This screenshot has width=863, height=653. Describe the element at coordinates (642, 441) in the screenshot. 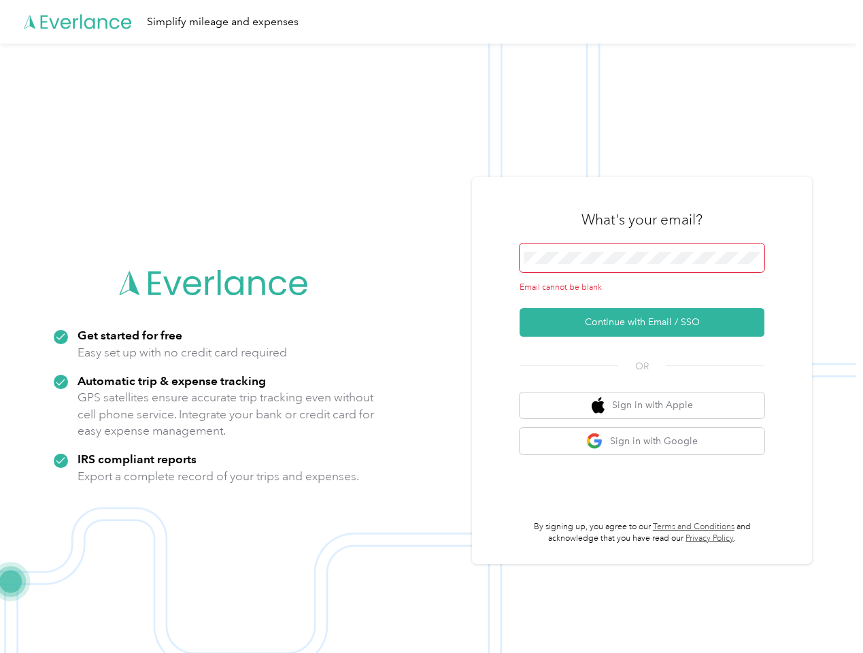

I see `button: google logoSign in with Google` at that location.